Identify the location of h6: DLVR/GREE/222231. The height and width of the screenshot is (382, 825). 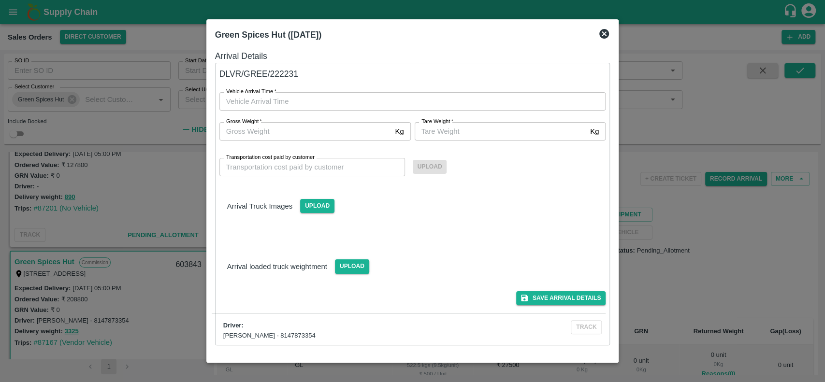
(413, 74).